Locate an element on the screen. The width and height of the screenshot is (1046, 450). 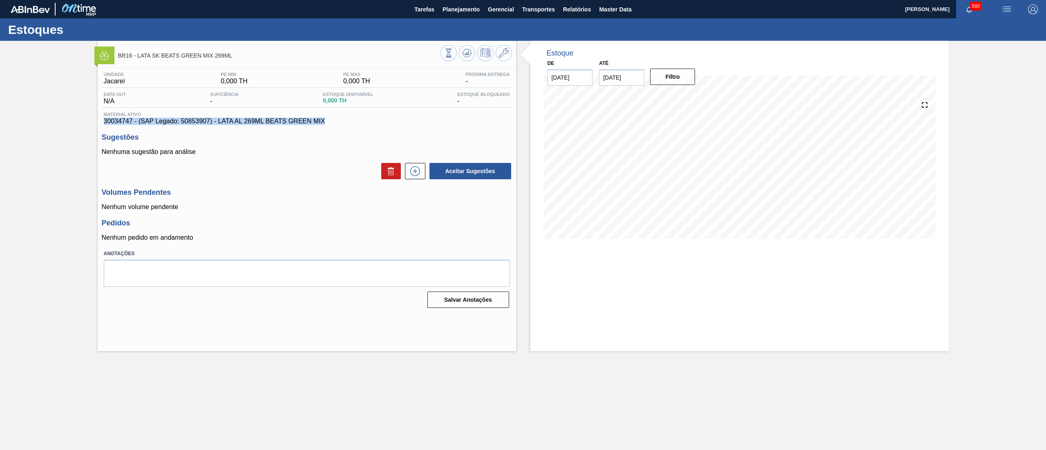
span: PE MIN is located at coordinates (234, 74).